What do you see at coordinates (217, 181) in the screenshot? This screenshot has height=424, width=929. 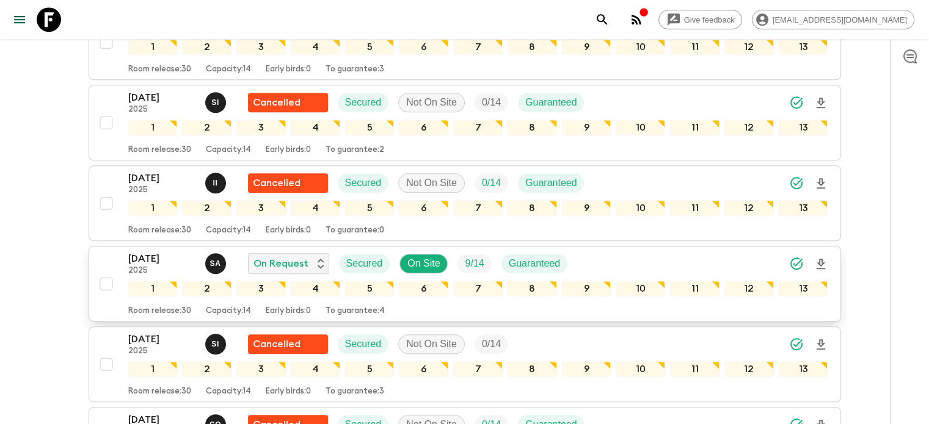 I see `span: Ismail Ingrioui` at bounding box center [217, 181].